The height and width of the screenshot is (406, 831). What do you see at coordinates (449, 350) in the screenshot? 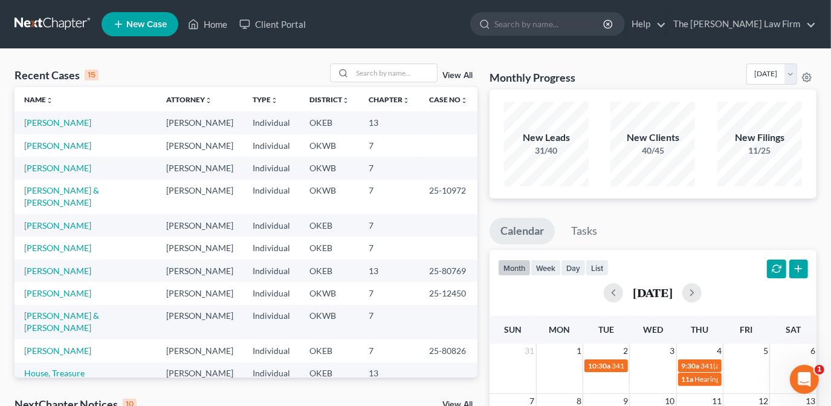
I see `td: 25-80826` at bounding box center [449, 350].